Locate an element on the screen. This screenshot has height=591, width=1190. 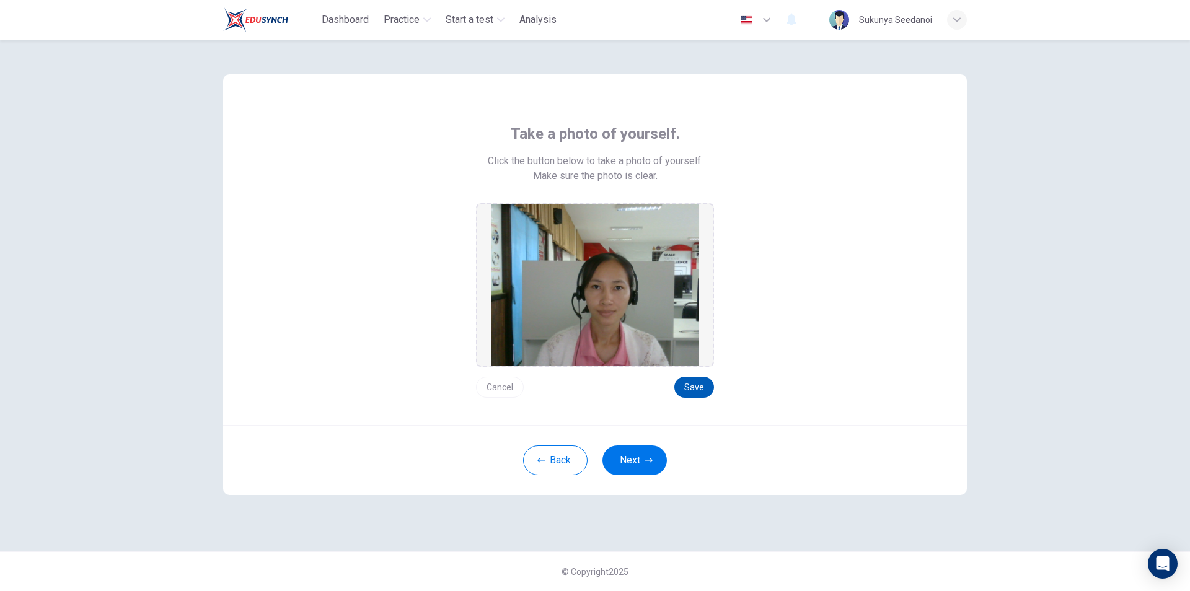
button: Dashboard is located at coordinates (345, 20).